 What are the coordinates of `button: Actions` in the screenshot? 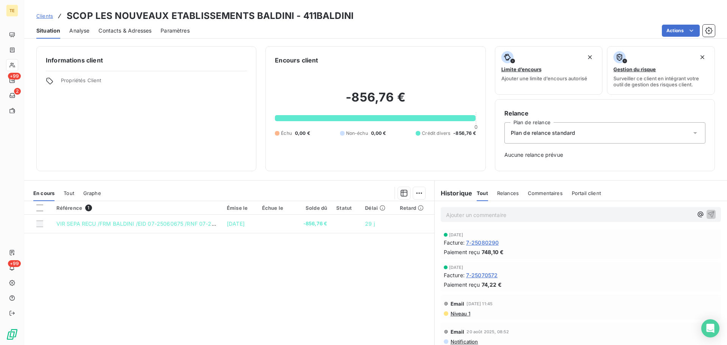 It's located at (680, 31).